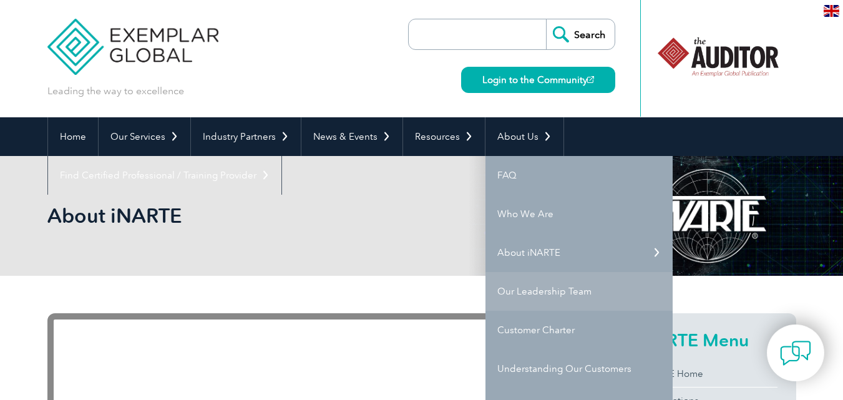 The height and width of the screenshot is (400, 843). What do you see at coordinates (246, 137) in the screenshot?
I see `a: Industry Partners` at bounding box center [246, 137].